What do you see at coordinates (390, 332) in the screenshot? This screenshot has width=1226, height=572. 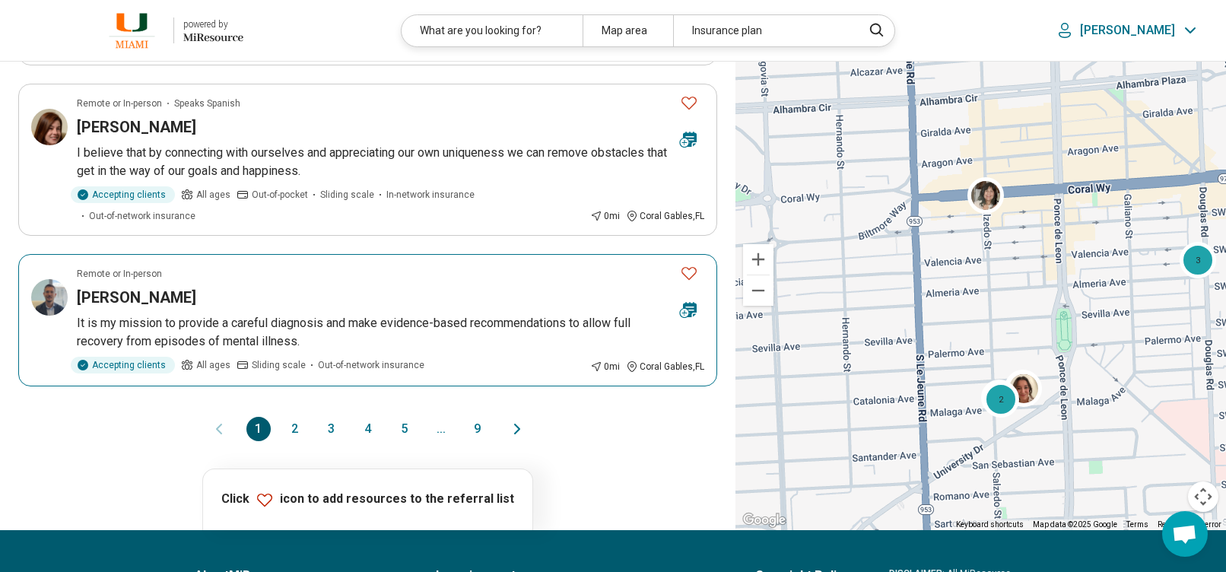 I see `p: It is my mission to provide a careful diagnosis and make evidence-based recommendations to allow ...` at bounding box center [390, 332].